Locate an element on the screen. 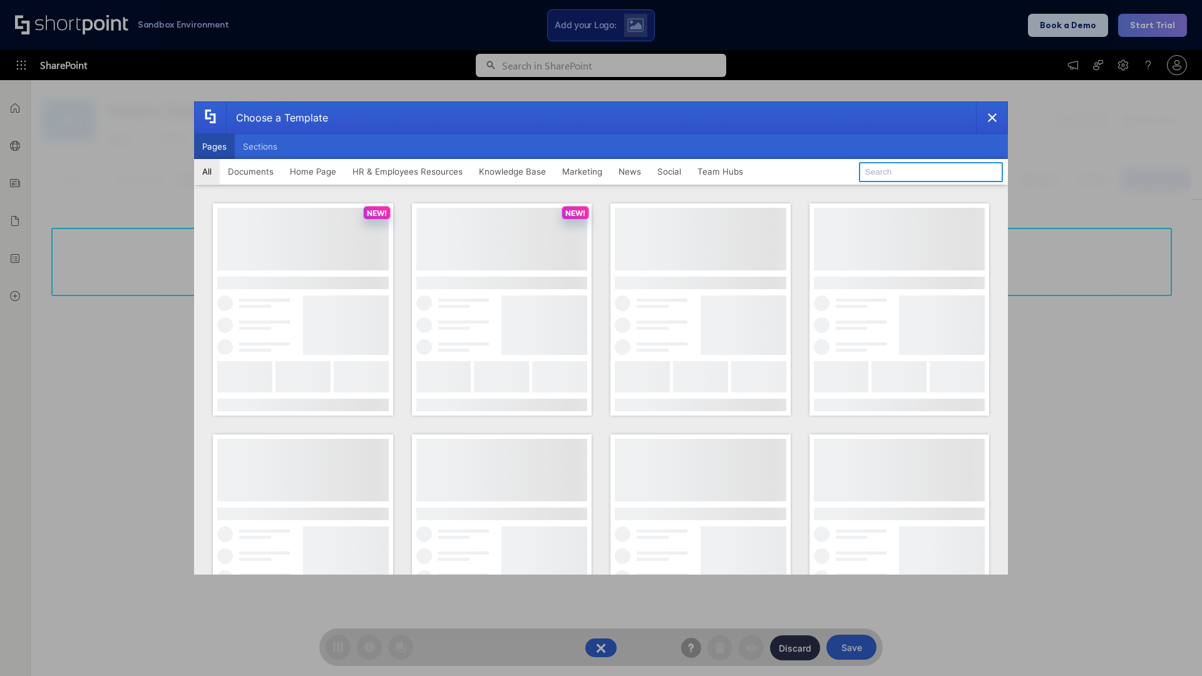 The image size is (1202, 676). button: Team Hubs is located at coordinates (720, 172).